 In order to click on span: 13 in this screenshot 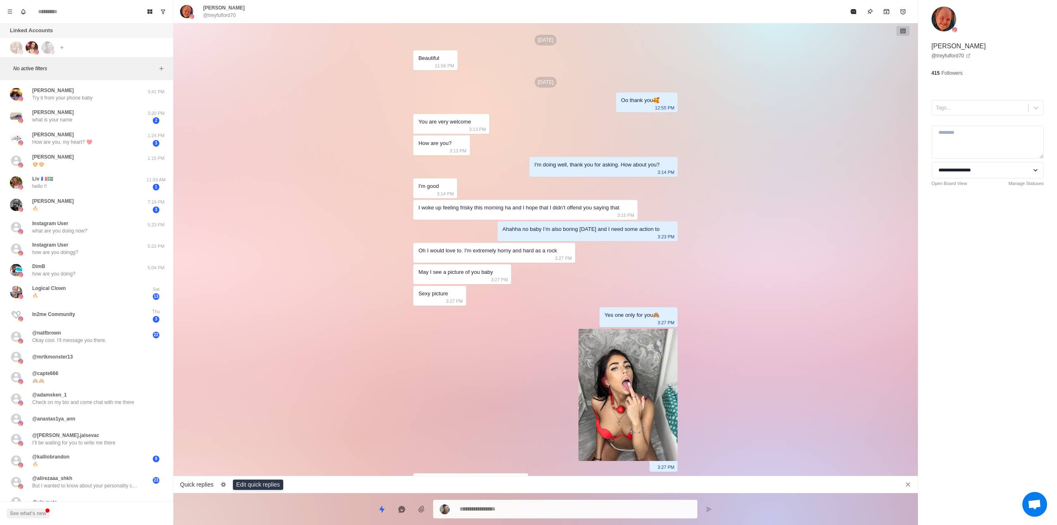, I will do `click(156, 297)`.